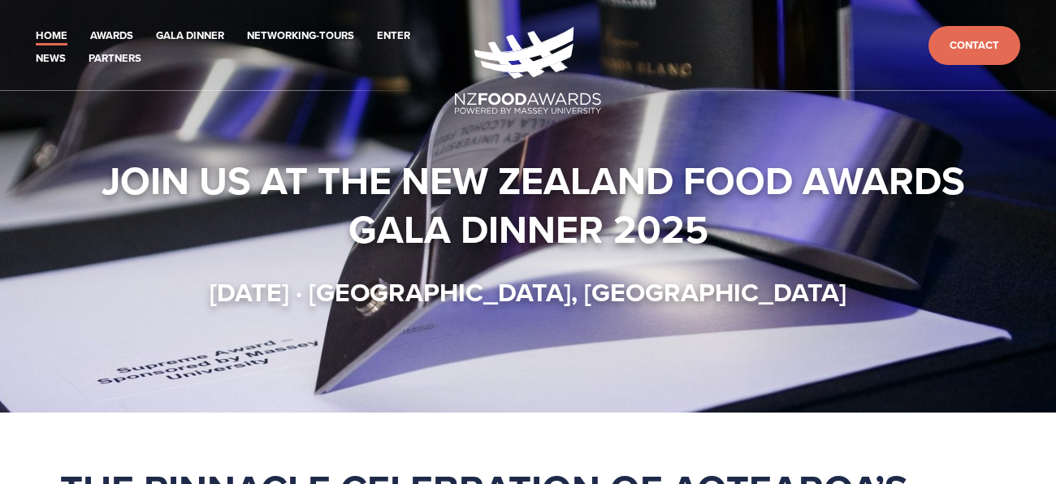 Image resolution: width=1056 pixels, height=484 pixels. What do you see at coordinates (51, 36) in the screenshot?
I see `a: Home` at bounding box center [51, 36].